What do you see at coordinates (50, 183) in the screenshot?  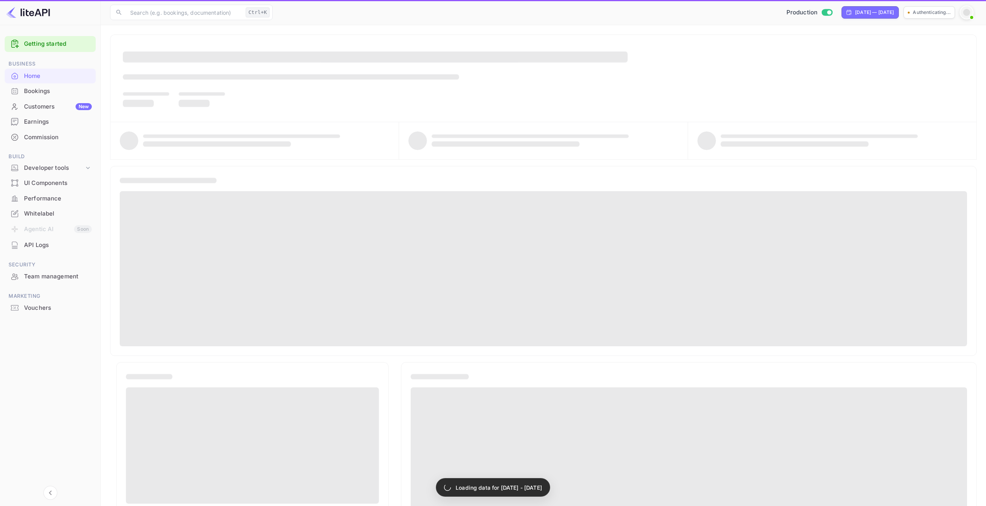 I see `a: UI Components` at bounding box center [50, 183].